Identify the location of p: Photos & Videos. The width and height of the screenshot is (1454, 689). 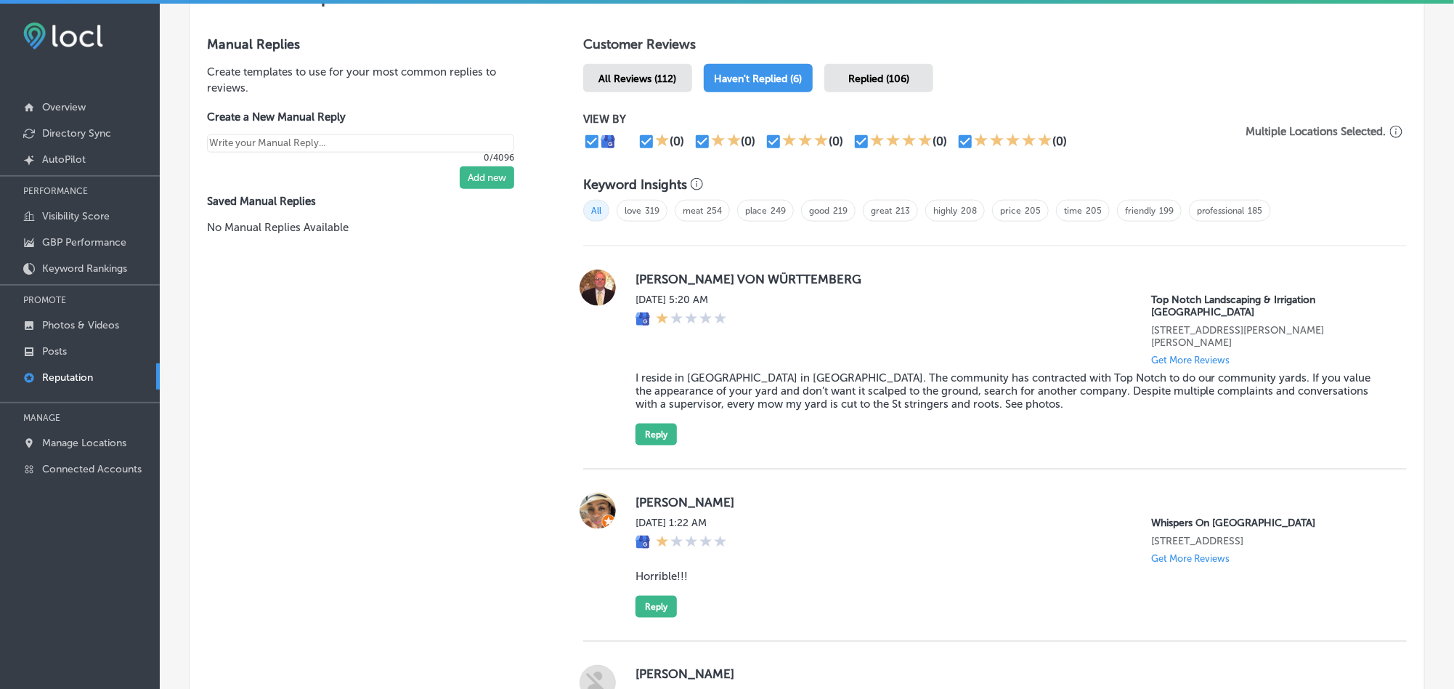
(81, 325).